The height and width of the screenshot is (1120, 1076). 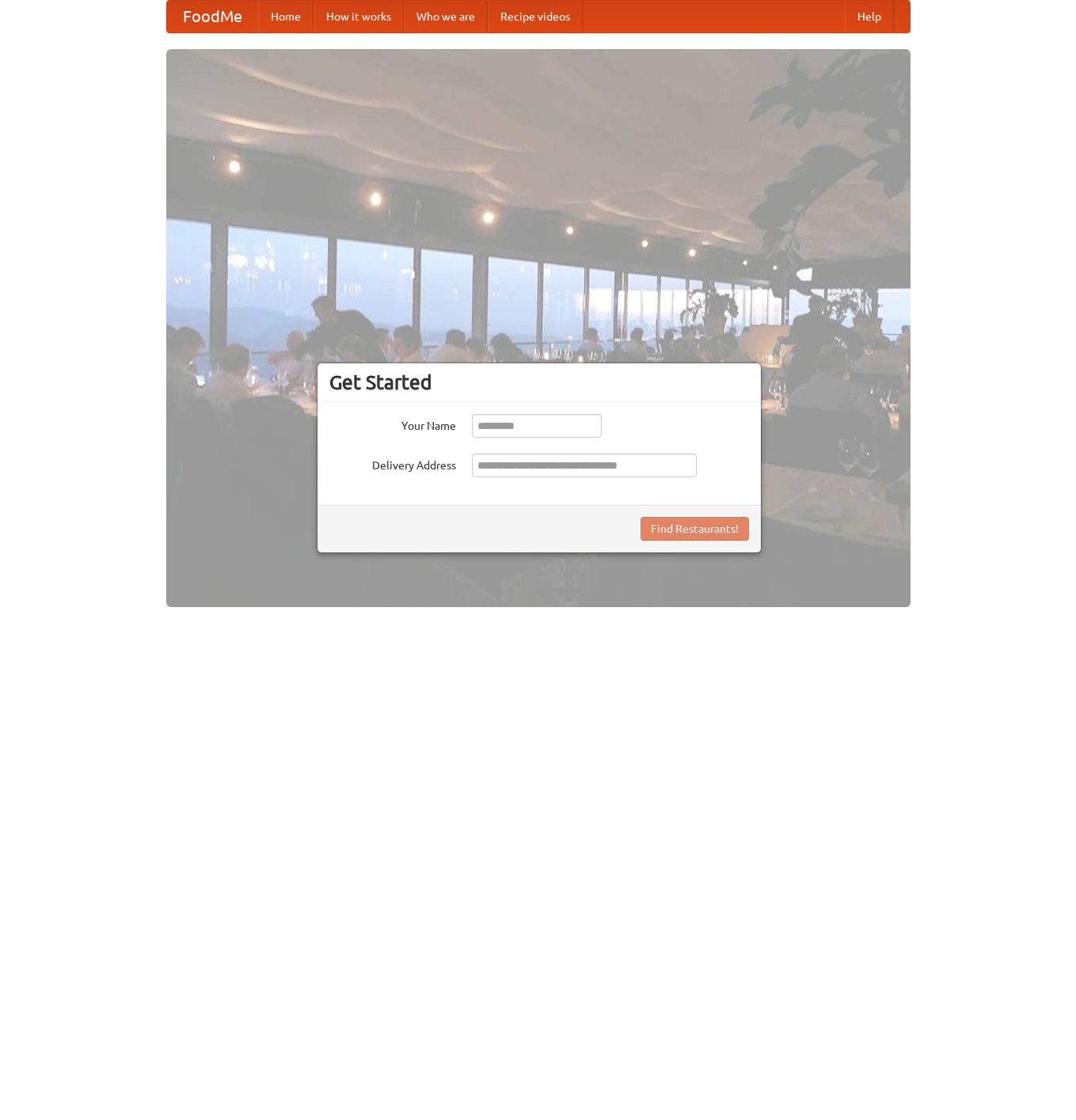 What do you see at coordinates (359, 16) in the screenshot?
I see `a: How it works` at bounding box center [359, 16].